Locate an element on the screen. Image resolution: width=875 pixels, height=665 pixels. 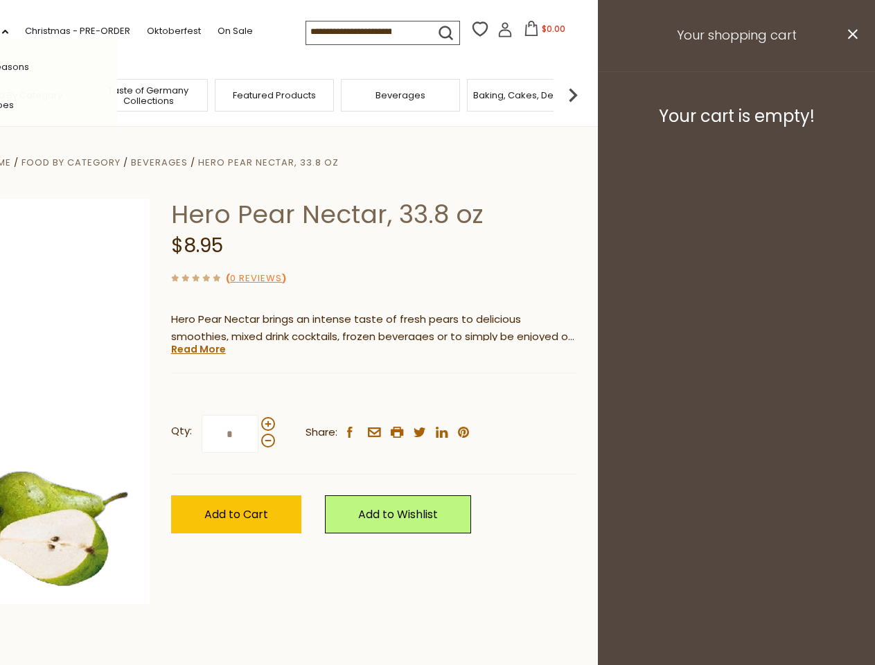
button: $0.00 is located at coordinates (545, 31).